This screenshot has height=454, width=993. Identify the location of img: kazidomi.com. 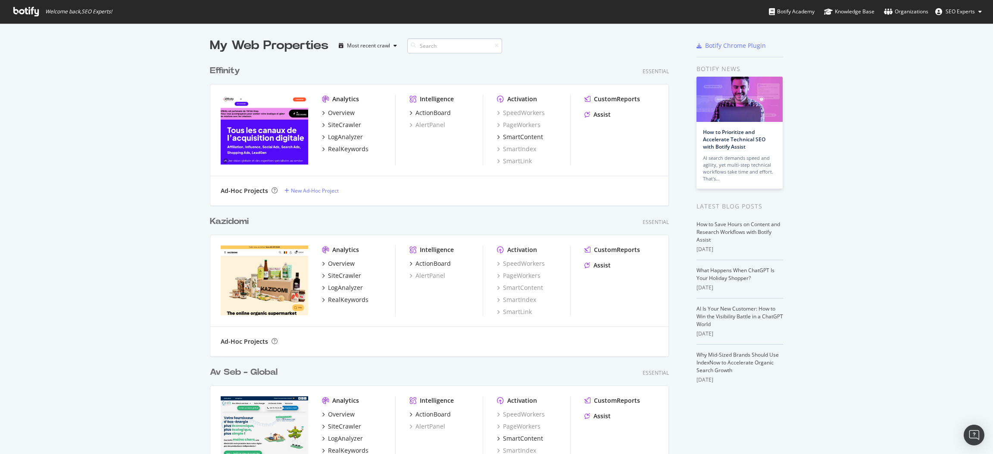
(264, 281).